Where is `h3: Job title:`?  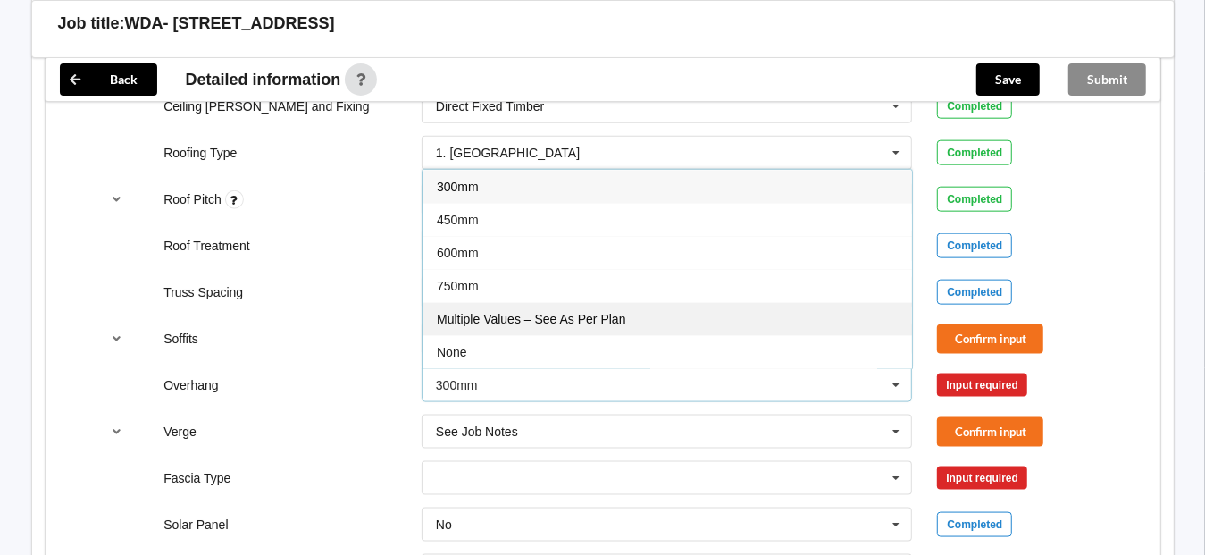
h3: Job title: is located at coordinates (91, 23).